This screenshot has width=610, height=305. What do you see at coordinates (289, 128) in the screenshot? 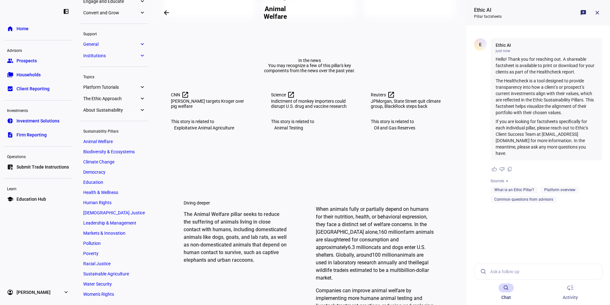
I see `div: Animal Testing` at bounding box center [289, 128].